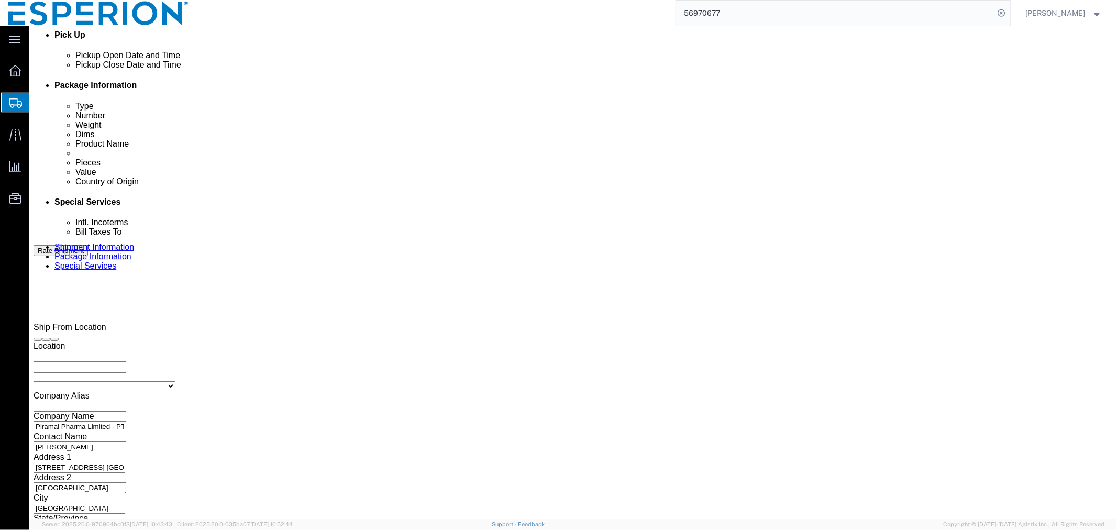  Describe the element at coordinates (531, 524) in the screenshot. I see `a: Feedback` at that location.